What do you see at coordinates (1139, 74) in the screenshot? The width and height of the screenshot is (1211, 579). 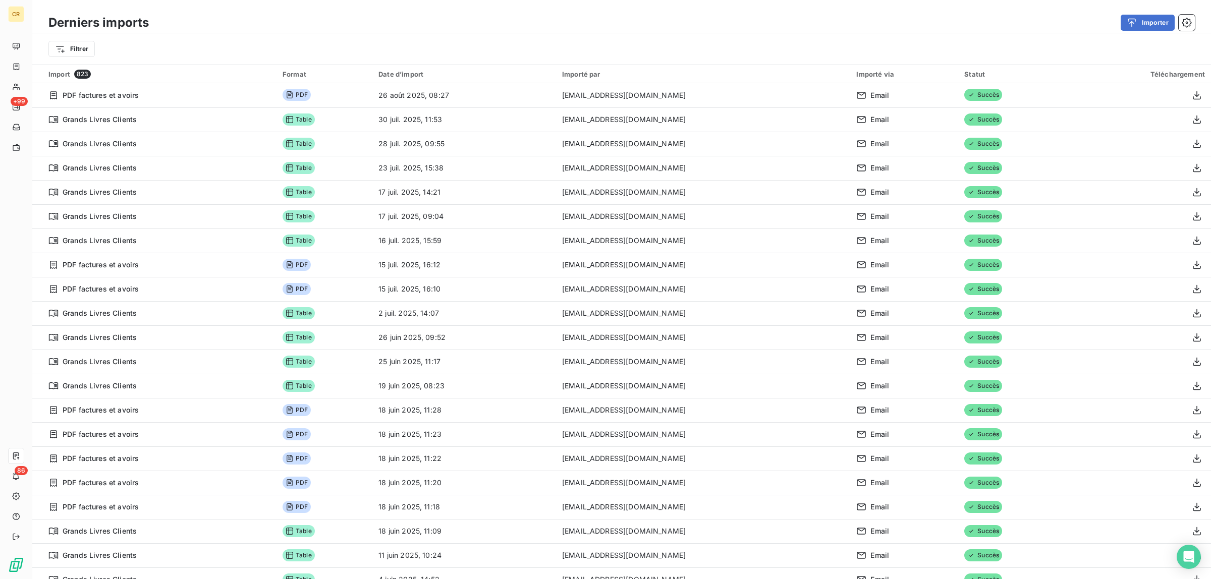 I see `div: Téléchargement` at bounding box center [1139, 74].